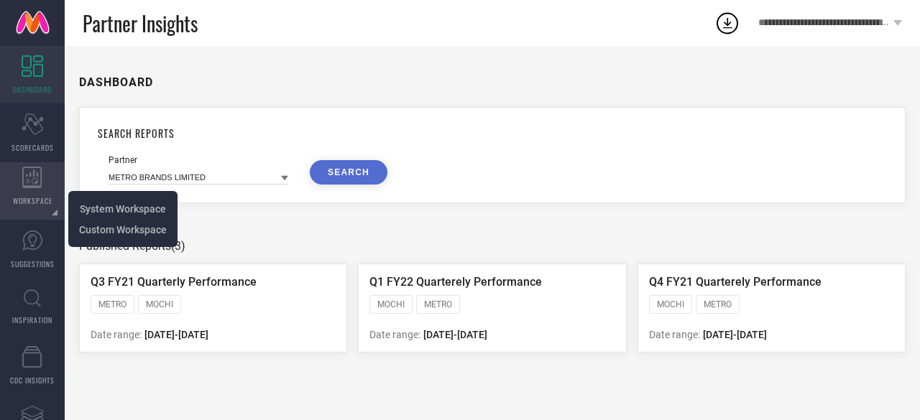 The height and width of the screenshot is (420, 920). I want to click on h1: SEARCH REPORTS, so click(492, 133).